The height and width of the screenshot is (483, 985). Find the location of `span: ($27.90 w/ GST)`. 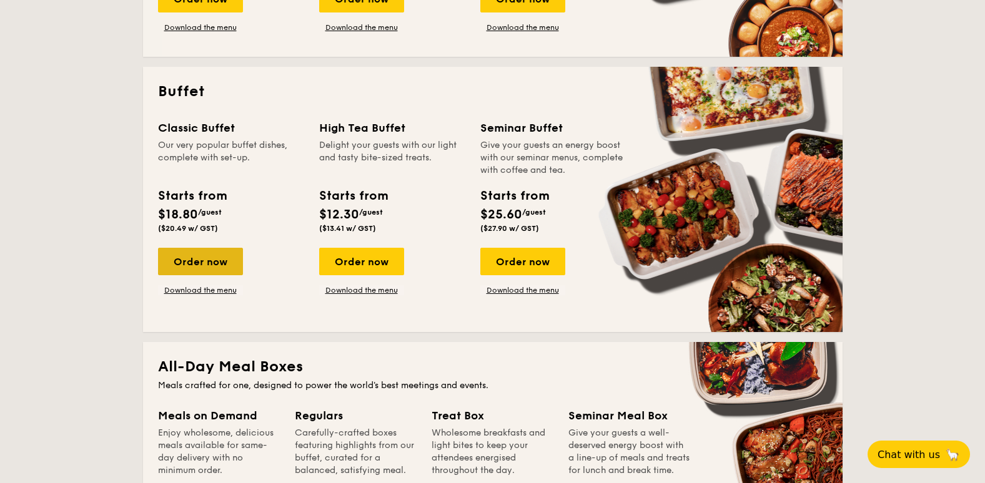

span: ($27.90 w/ GST) is located at coordinates (510, 229).